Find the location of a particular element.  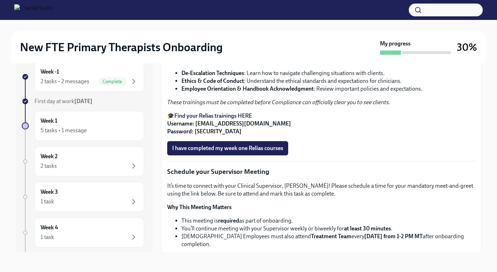

img: CharlieHealth is located at coordinates (34, 10).